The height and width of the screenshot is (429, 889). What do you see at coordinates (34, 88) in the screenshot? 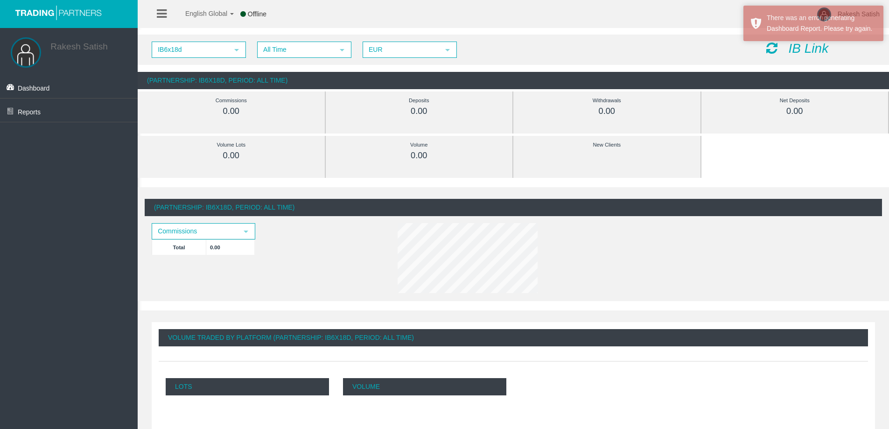
I see `span: Dashboard` at bounding box center [34, 88].